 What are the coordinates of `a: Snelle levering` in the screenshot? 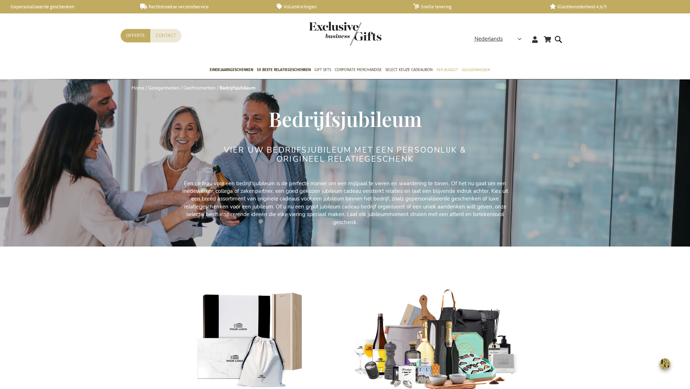 It's located at (476, 7).